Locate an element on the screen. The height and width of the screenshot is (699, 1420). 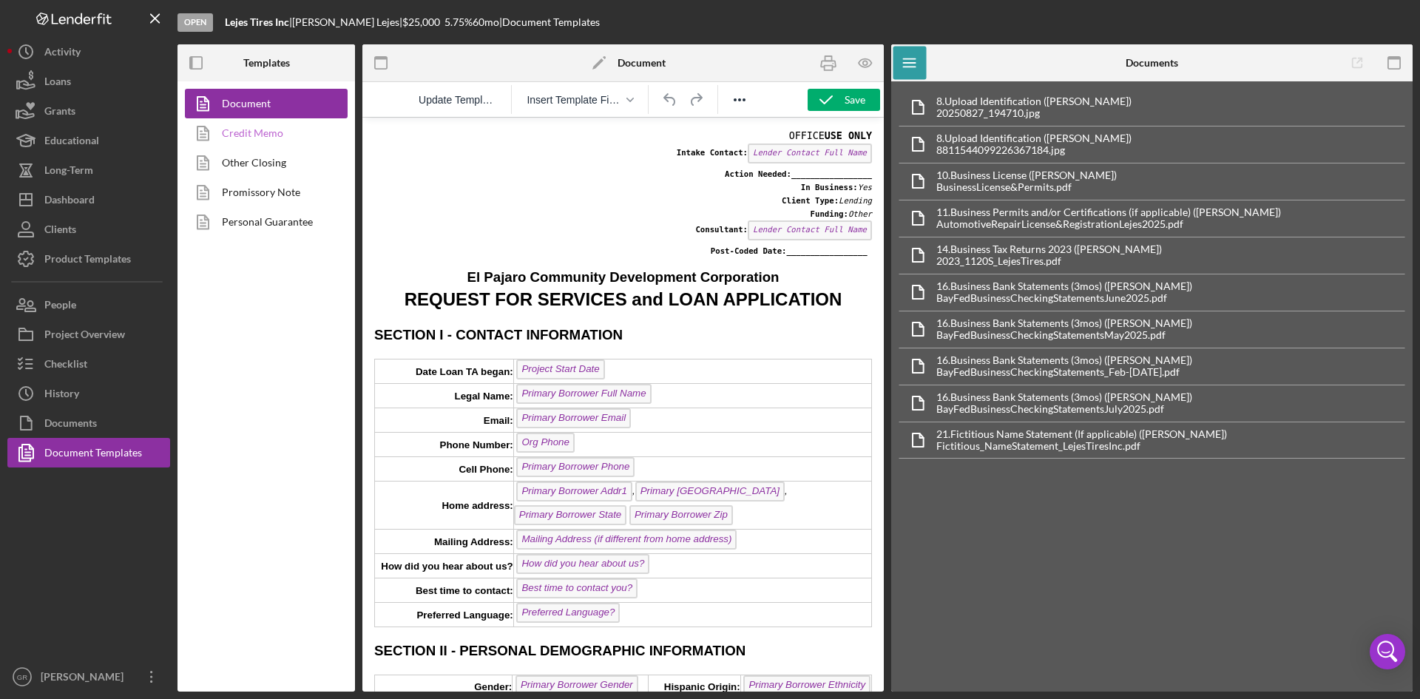
div: BusinessLicense&Permits.pdf is located at coordinates (1027, 187).